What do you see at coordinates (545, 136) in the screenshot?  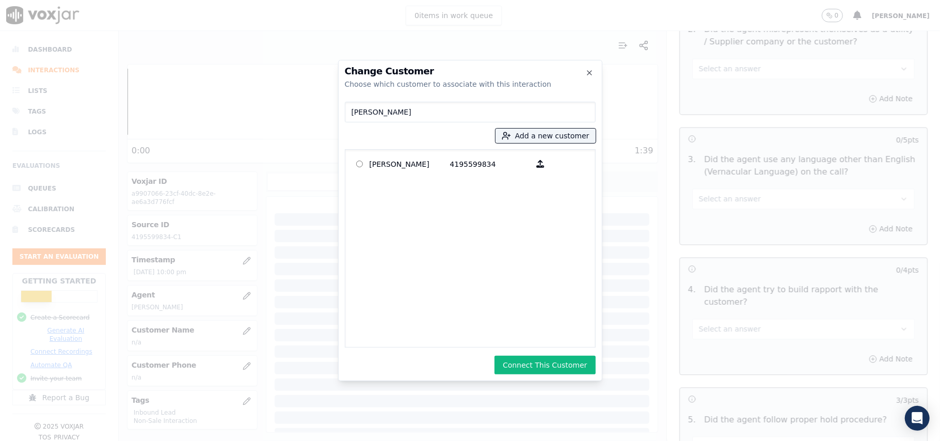 I see `button: Add a new customer` at bounding box center [545, 136].